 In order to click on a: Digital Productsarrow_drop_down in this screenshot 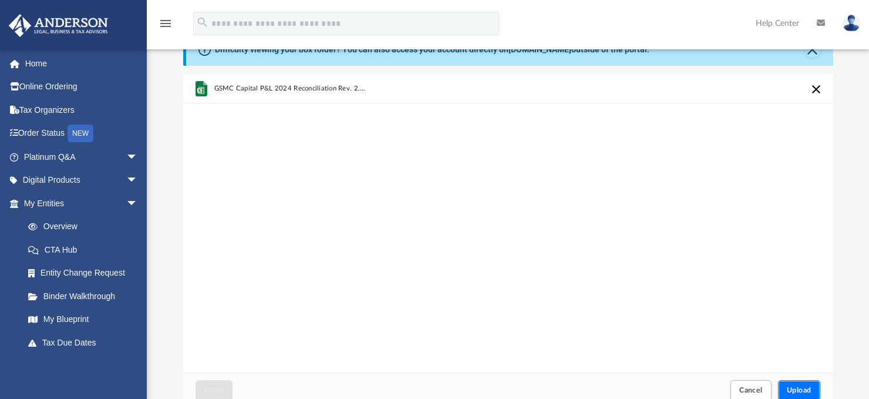, I will do `click(82, 180)`.